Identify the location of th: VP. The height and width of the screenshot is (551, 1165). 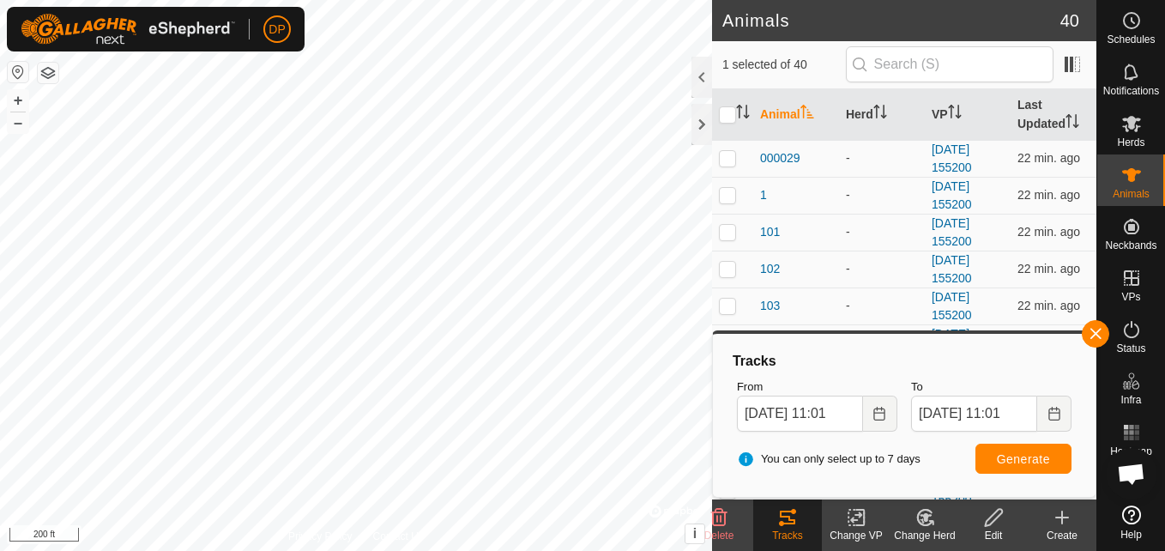
(968, 115).